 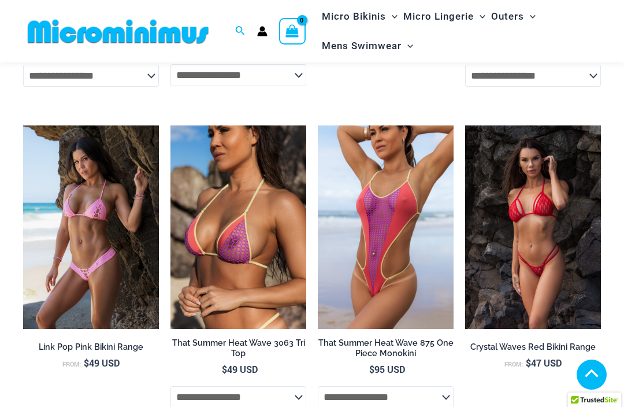 I want to click on img: Link Pop Pink 3070 Top 4955 Bottom 01, so click(x=91, y=227).